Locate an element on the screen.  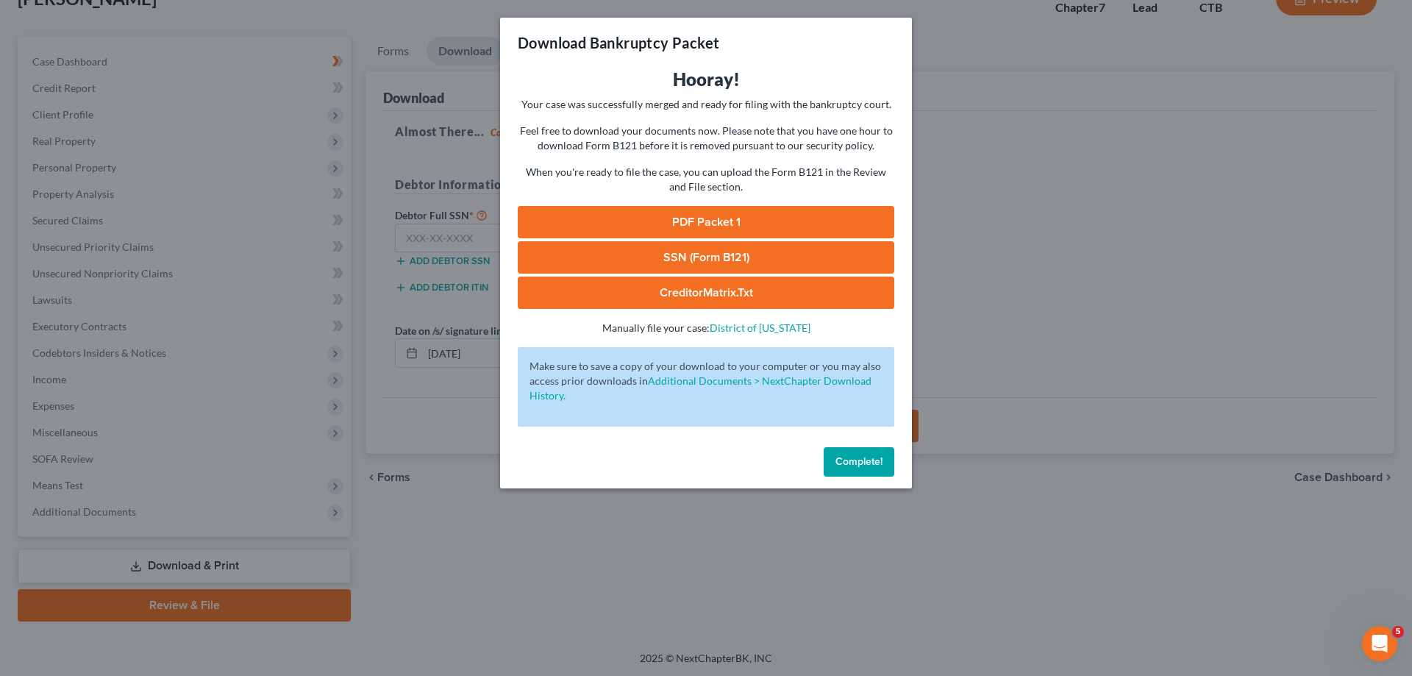
p: Feel free to download your documents now. Please note that you have one hour to download Form B12... is located at coordinates (706, 138).